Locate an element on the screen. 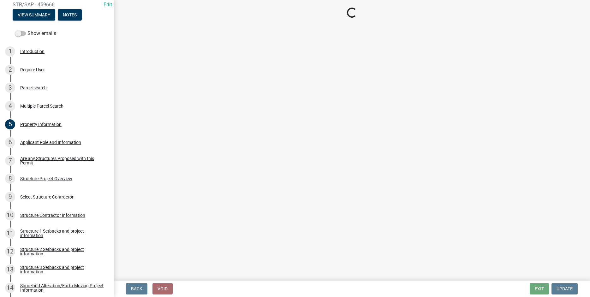  span: Update is located at coordinates (564, 289).